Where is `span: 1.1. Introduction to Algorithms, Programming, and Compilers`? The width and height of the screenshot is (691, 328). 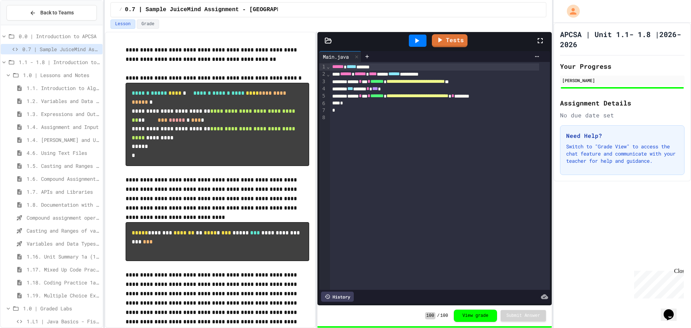 span: 1.1. Introduction to Algorithms, Programming, and Compilers is located at coordinates (63, 88).